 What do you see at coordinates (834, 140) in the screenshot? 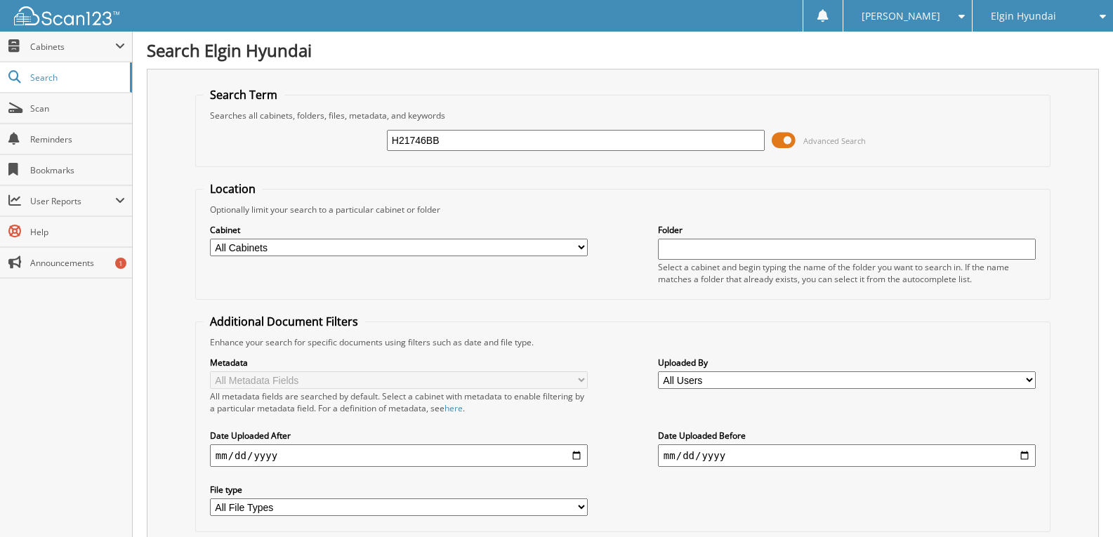
I see `span: Advanced Search` at bounding box center [834, 140].